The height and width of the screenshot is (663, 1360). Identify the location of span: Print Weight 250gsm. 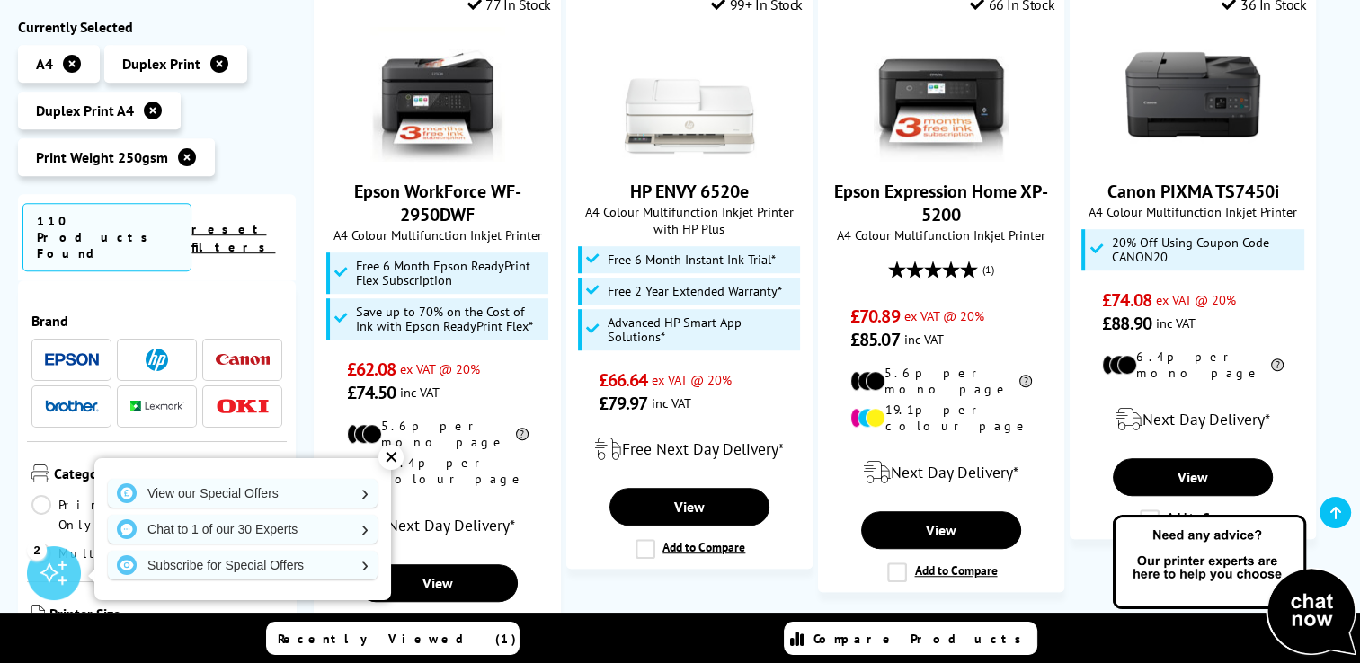
(102, 157).